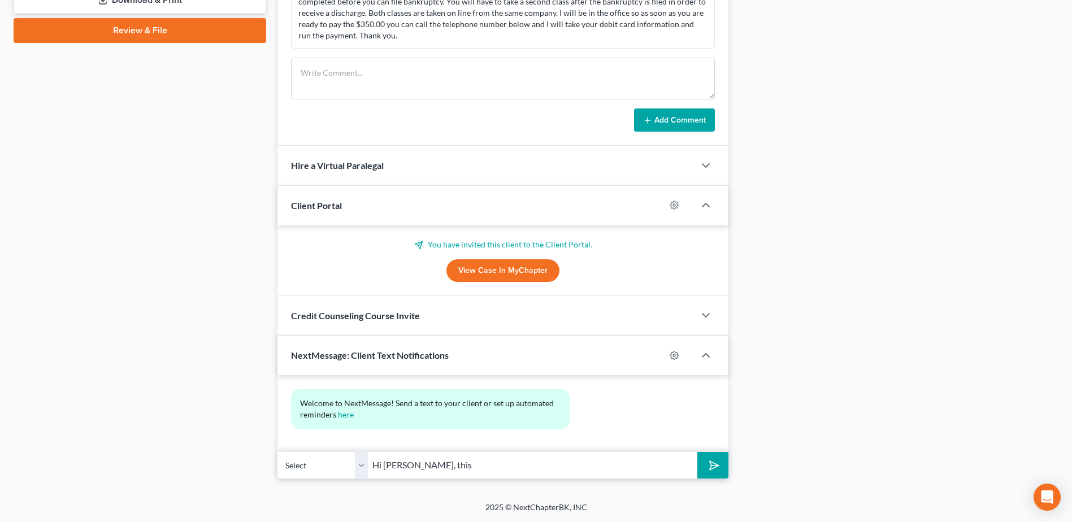 The height and width of the screenshot is (522, 1072). I want to click on button: Add Comment, so click(674, 120).